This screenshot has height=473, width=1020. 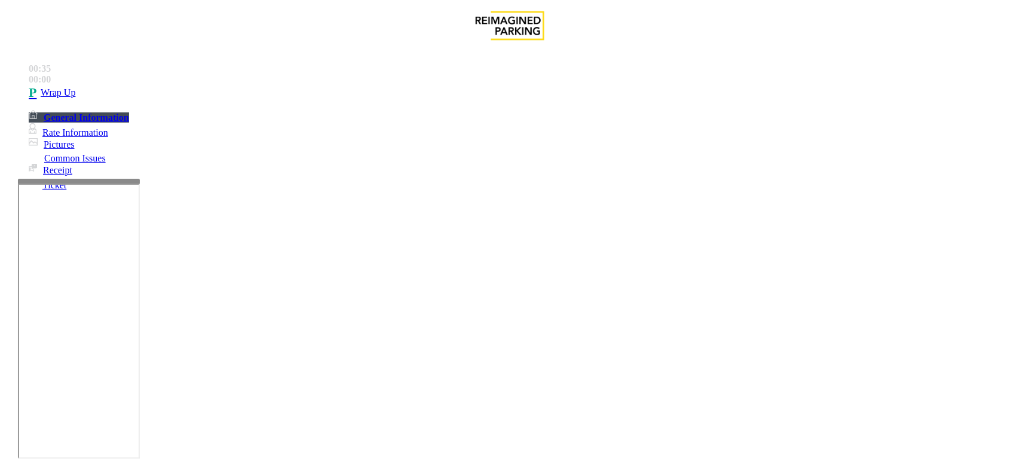 What do you see at coordinates (58, 93) in the screenshot?
I see `span: Wrap Up` at bounding box center [58, 93].